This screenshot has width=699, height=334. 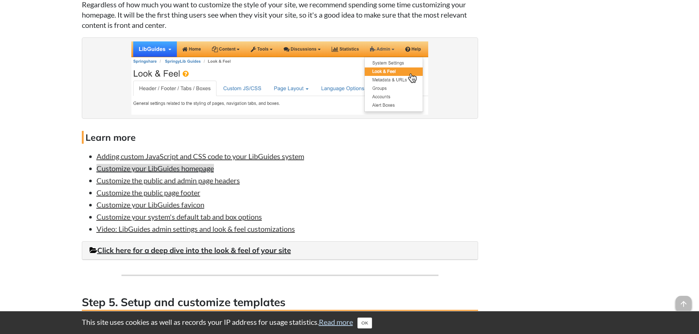 I want to click on a: Video: LibGuides admin settings and look & feel customizations, so click(x=196, y=229).